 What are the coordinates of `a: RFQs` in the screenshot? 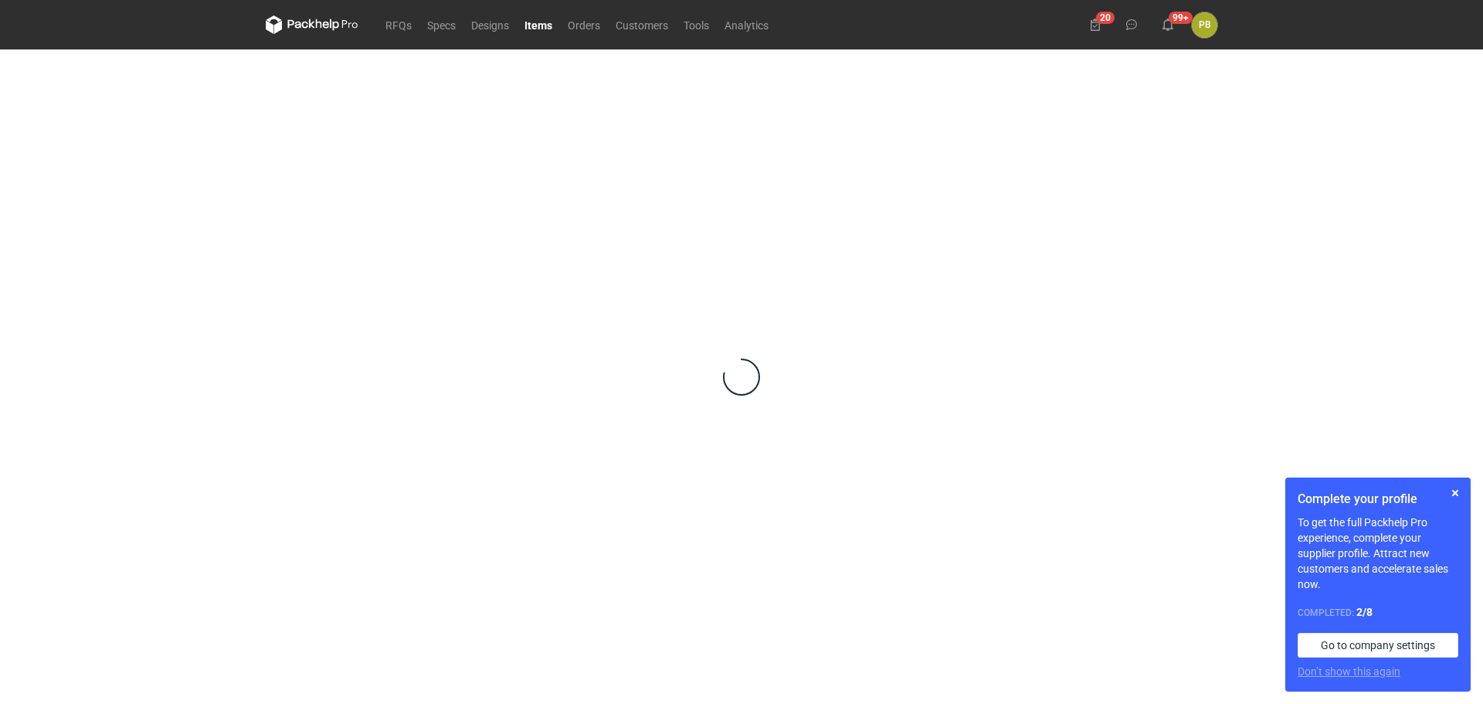 It's located at (399, 25).